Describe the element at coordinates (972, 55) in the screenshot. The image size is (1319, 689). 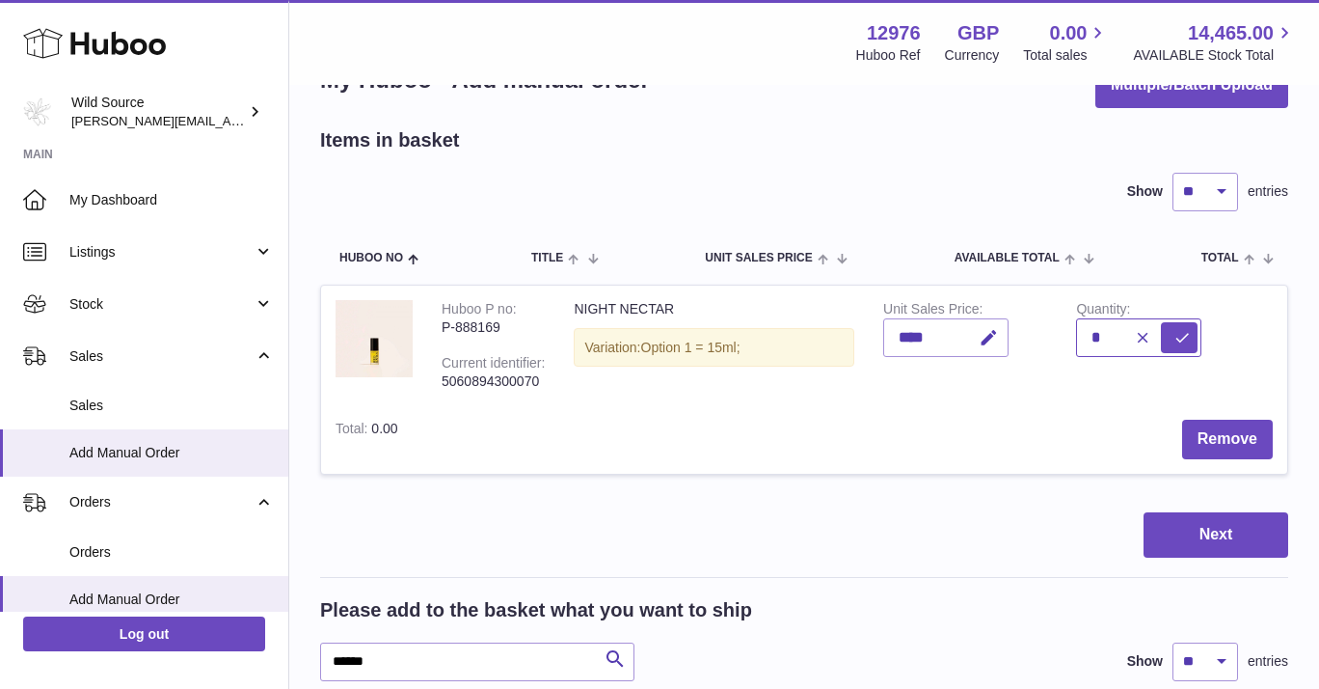
I see `div: Currency` at that location.